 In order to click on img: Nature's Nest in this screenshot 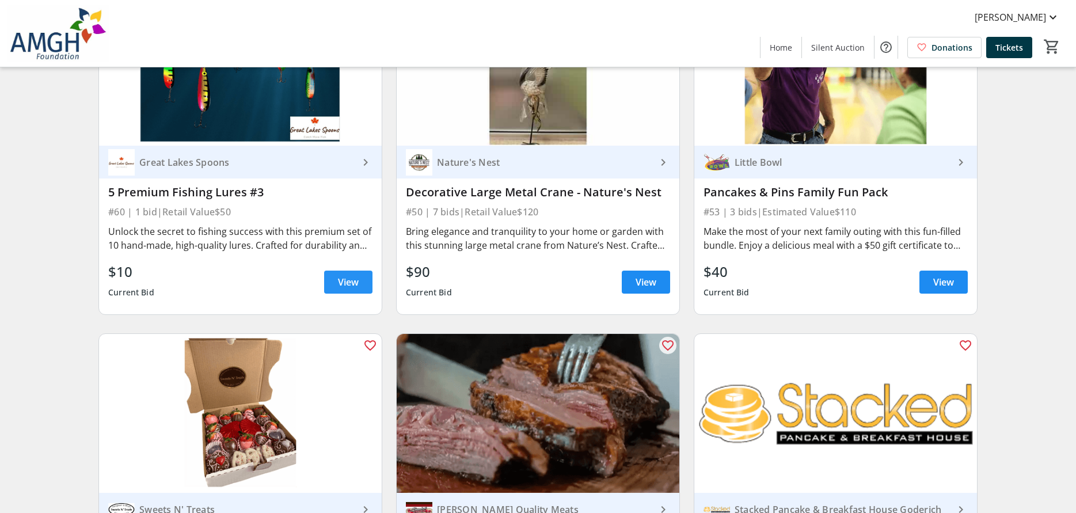, I will do `click(419, 162)`.